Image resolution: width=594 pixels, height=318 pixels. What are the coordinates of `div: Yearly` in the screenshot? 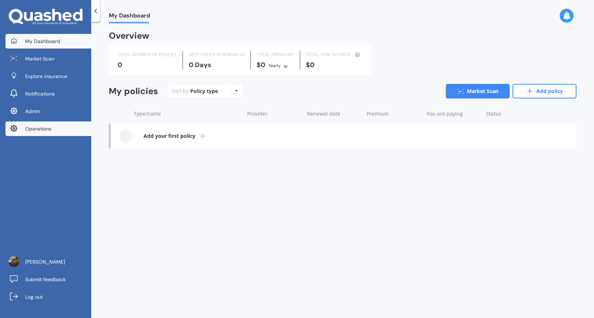 It's located at (274, 66).